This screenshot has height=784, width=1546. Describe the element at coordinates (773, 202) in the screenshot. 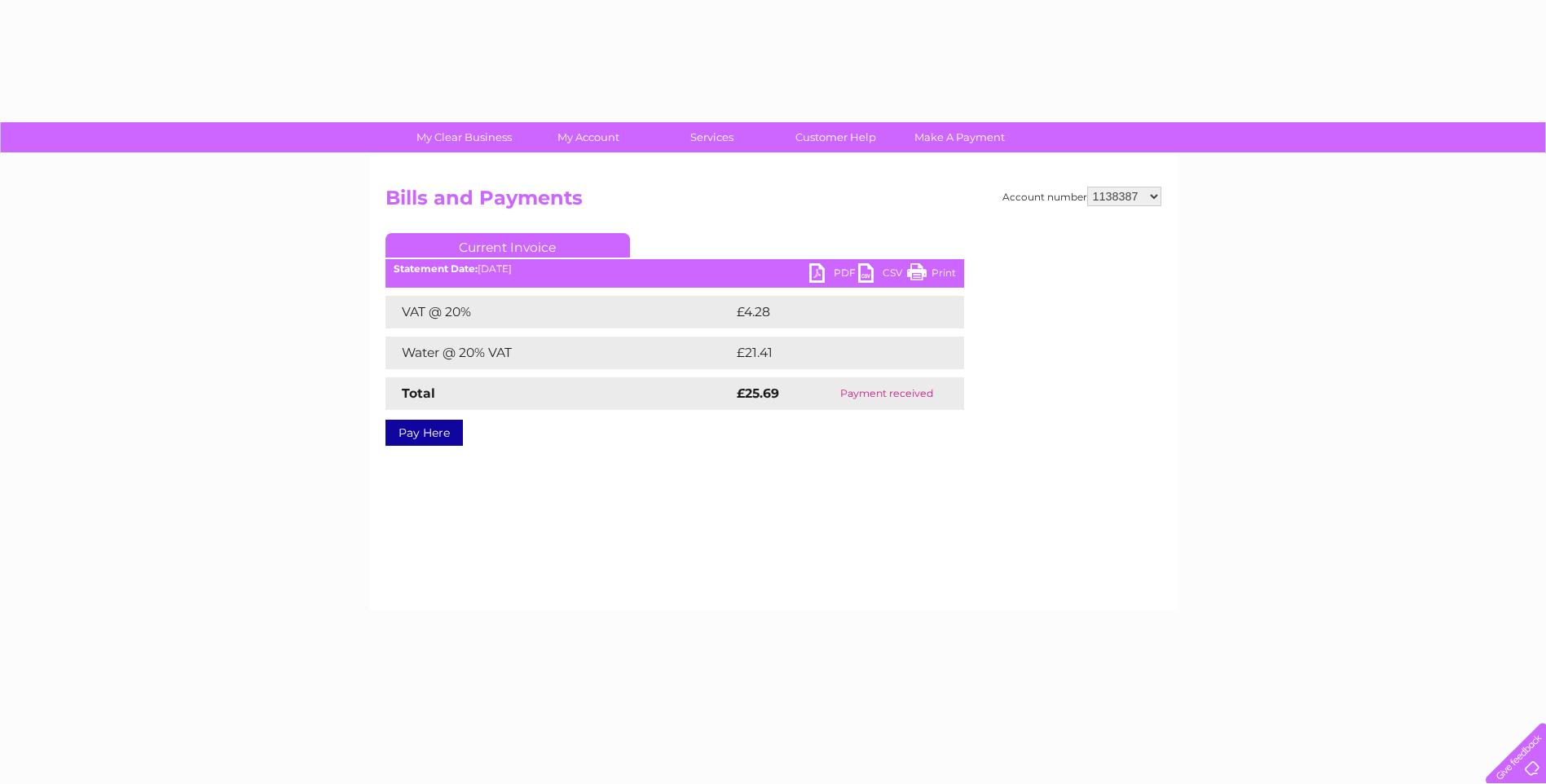

I see `h2: Bills and Payments` at that location.